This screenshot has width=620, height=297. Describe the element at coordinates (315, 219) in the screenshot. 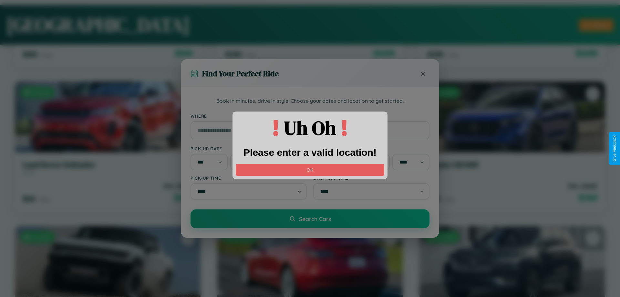

I see `span: Search Cars` at that location.